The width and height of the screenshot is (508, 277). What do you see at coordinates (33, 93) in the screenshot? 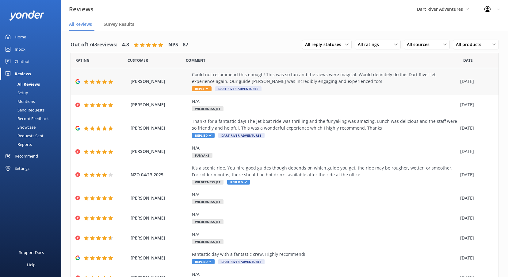
I see `a: Setup` at bounding box center [33, 93].